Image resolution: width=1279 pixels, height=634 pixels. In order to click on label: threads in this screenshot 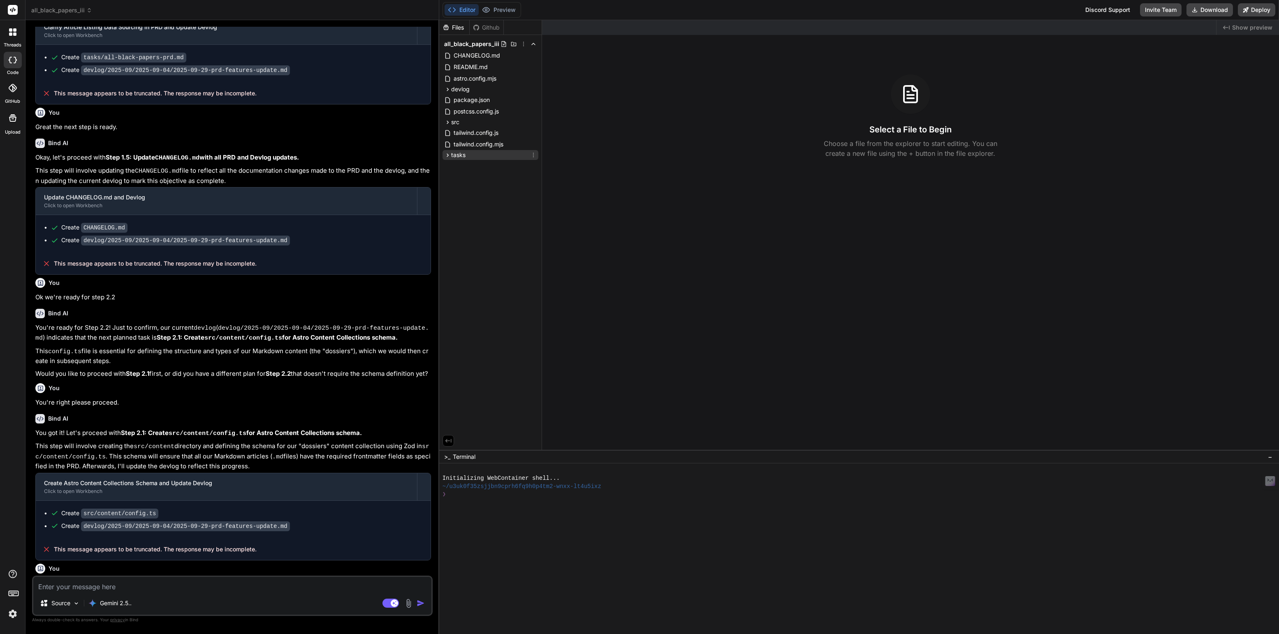, I will do `click(12, 45)`.